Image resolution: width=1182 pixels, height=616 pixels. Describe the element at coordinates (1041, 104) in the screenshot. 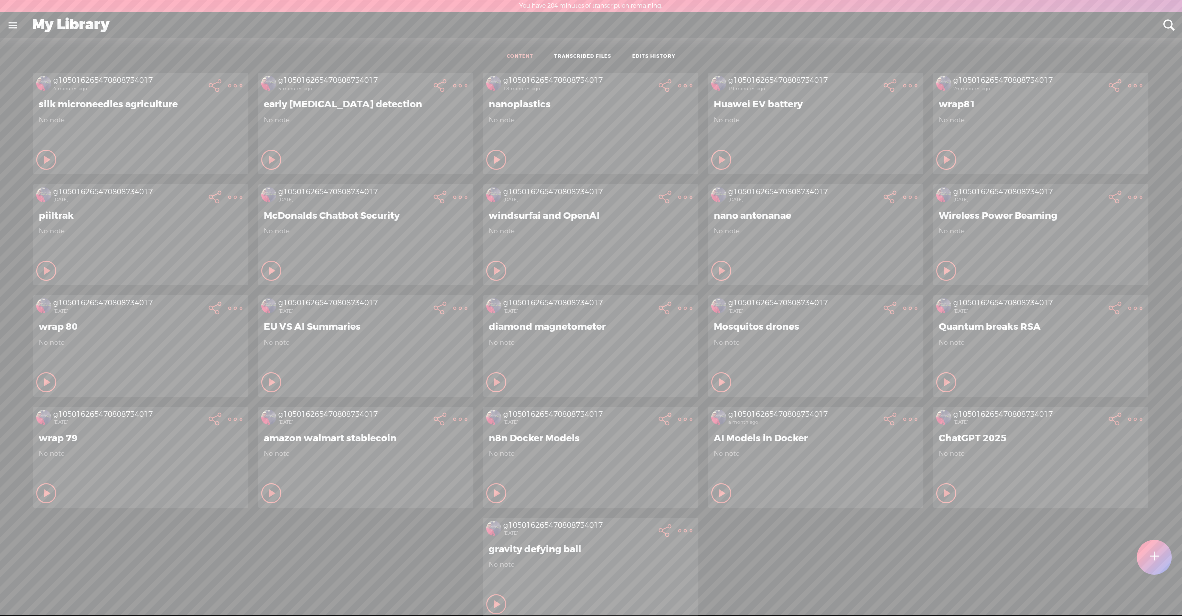

I see `span: wrap81` at that location.